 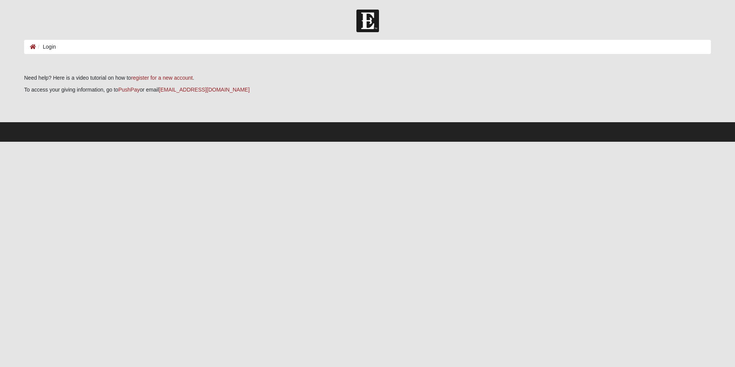 What do you see at coordinates (368, 78) in the screenshot?
I see `p: Need help? Here is a video tutorial on how to .` at bounding box center [368, 78].